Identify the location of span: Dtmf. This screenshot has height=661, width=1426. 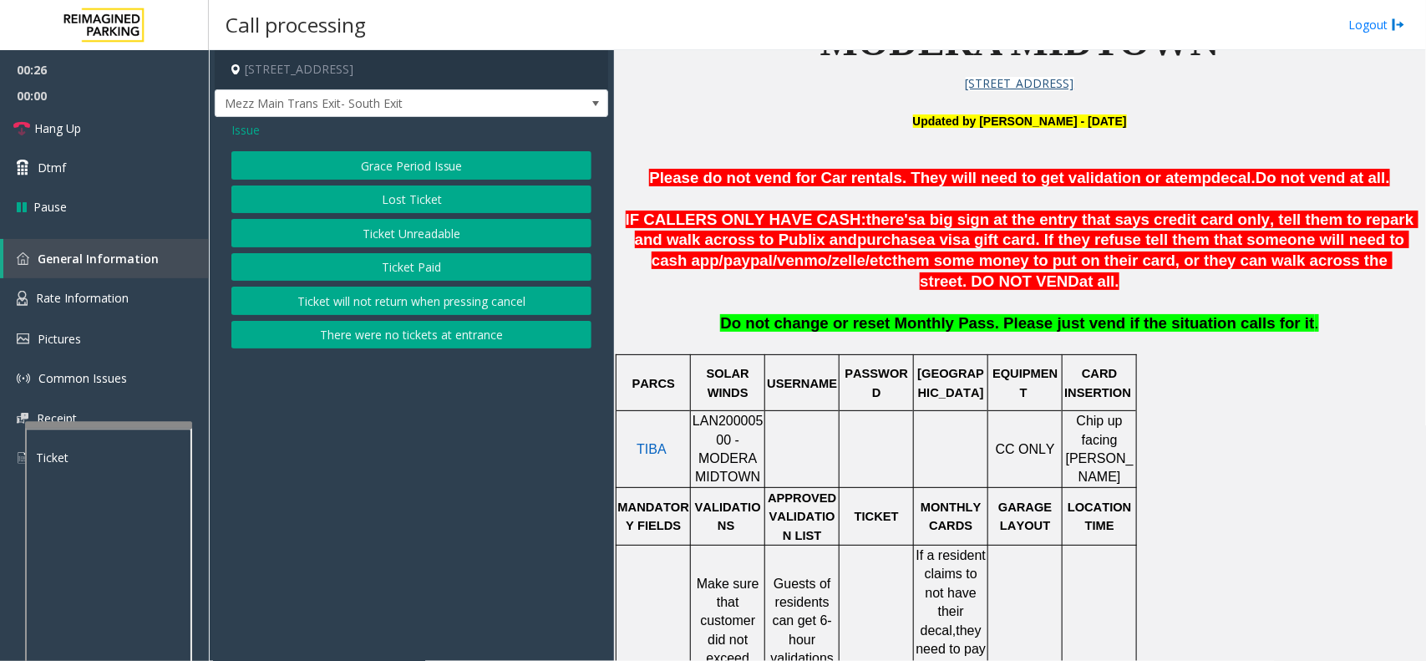
(52, 167).